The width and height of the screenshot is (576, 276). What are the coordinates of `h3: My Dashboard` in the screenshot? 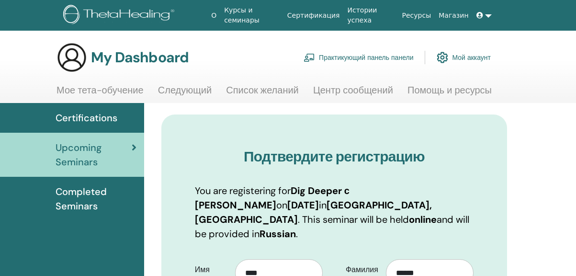 It's located at (140, 57).